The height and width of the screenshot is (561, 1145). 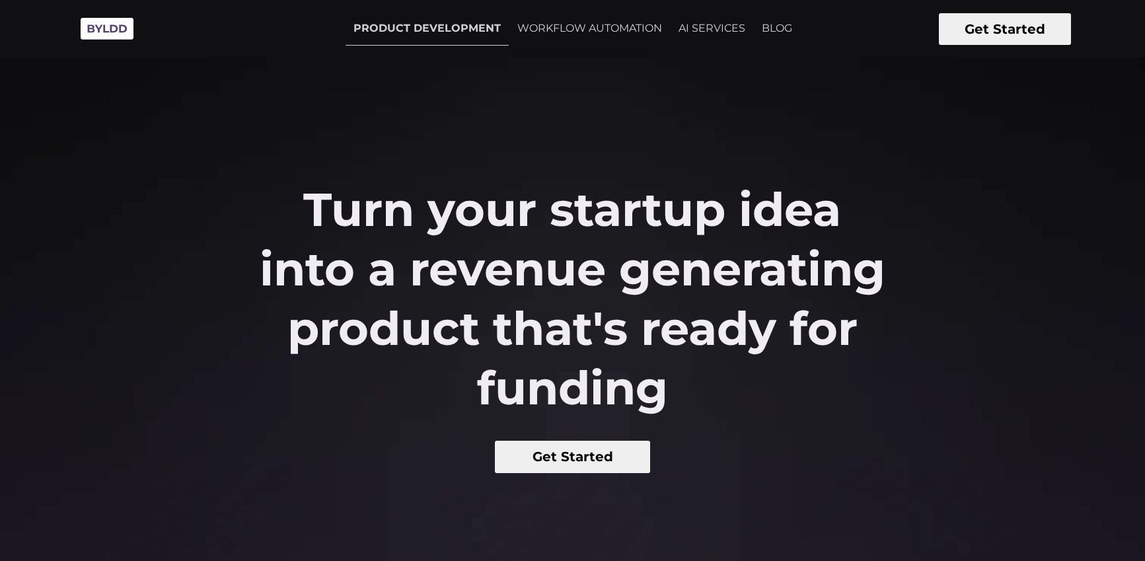 What do you see at coordinates (712, 28) in the screenshot?
I see `a: AI SERVICES` at bounding box center [712, 28].